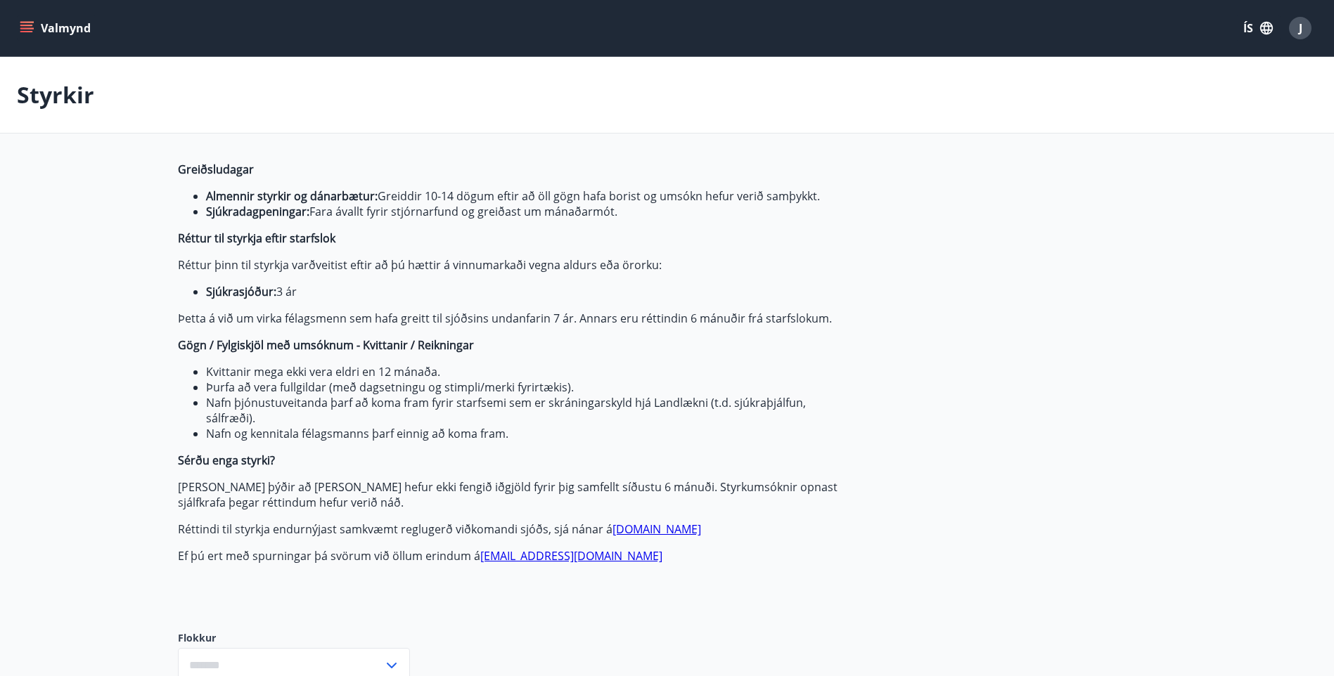  Describe the element at coordinates (1300, 28) in the screenshot. I see `button: J` at that location.